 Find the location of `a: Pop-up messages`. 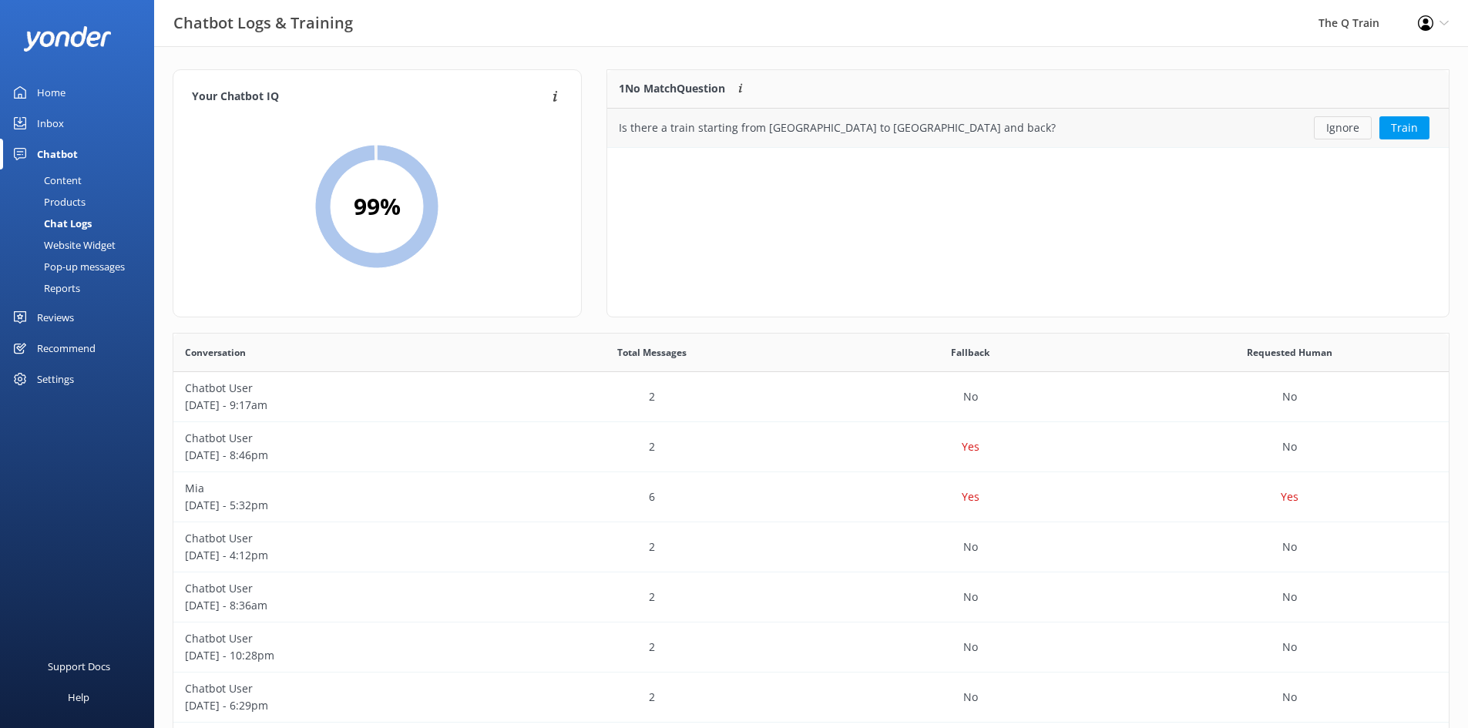

a: Pop-up messages is located at coordinates (82, 267).